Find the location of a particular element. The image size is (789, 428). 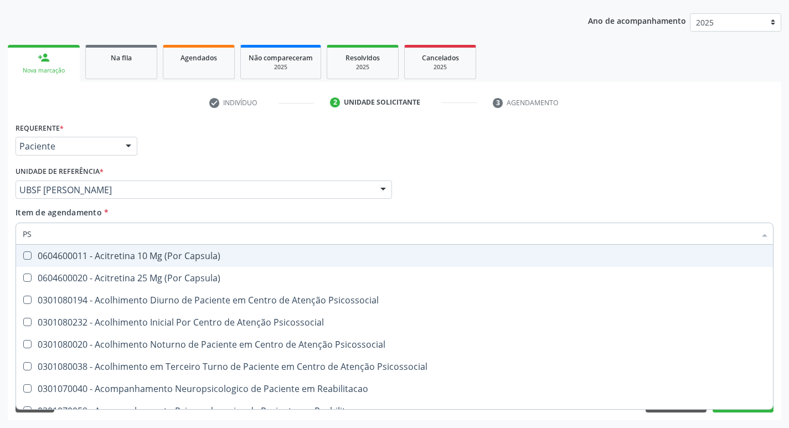

div: 0301070040 - Acompanhamento Neuropsicologico de Paciente em Reabilitacao is located at coordinates (398, 388).